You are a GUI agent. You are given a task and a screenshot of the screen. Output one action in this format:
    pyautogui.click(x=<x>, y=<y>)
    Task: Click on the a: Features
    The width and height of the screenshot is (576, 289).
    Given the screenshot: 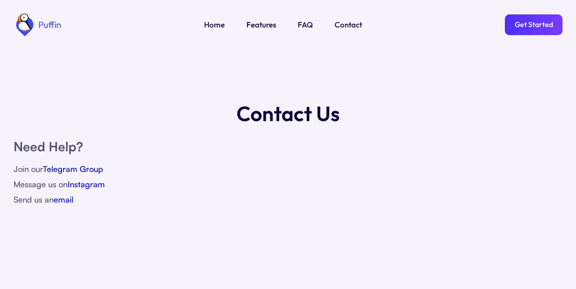 What is the action you would take?
    pyautogui.click(x=261, y=25)
    